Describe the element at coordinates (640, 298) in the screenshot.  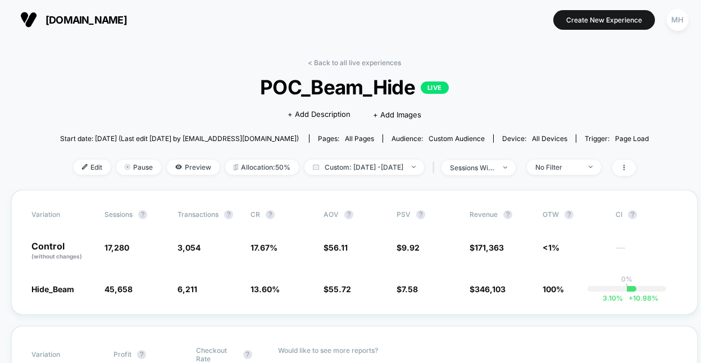
I see `span: 10.98 %` at that location.